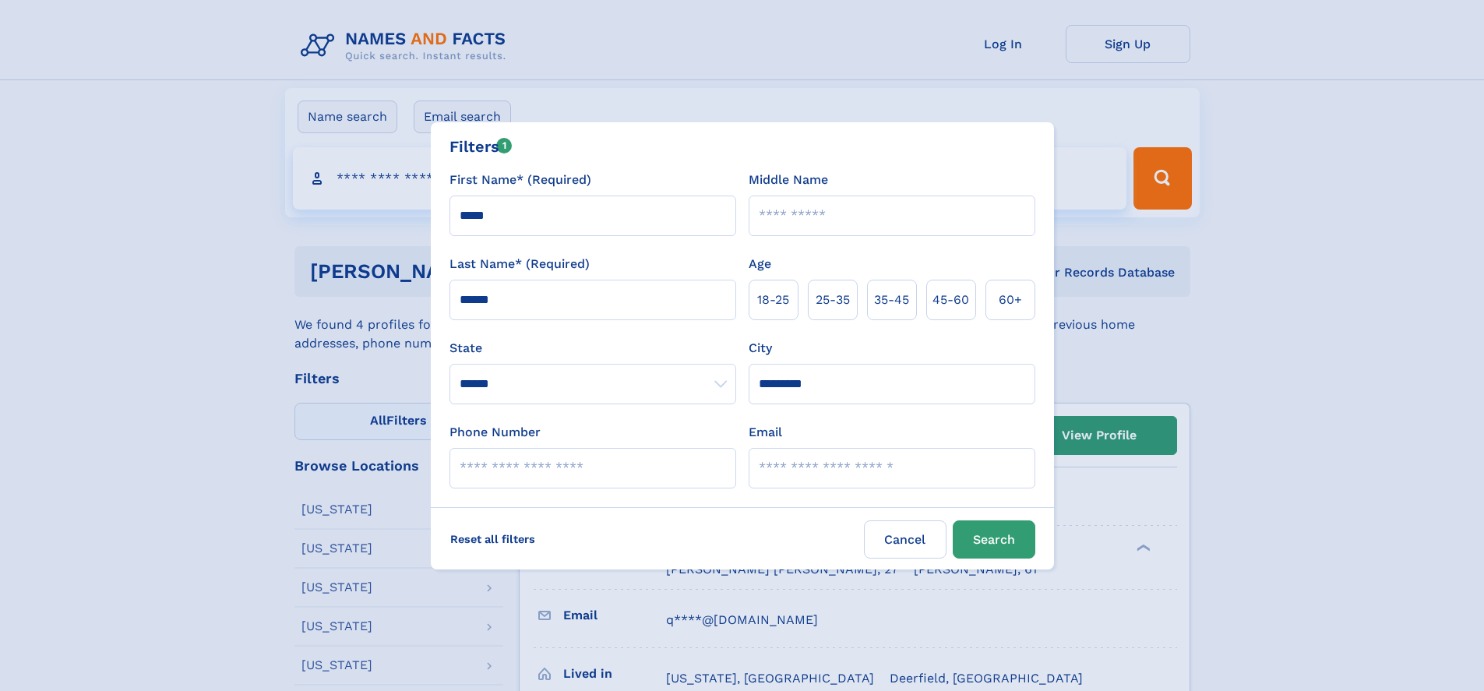 The height and width of the screenshot is (691, 1484). Describe the element at coordinates (492, 539) in the screenshot. I see `label: Reset all filters` at that location.